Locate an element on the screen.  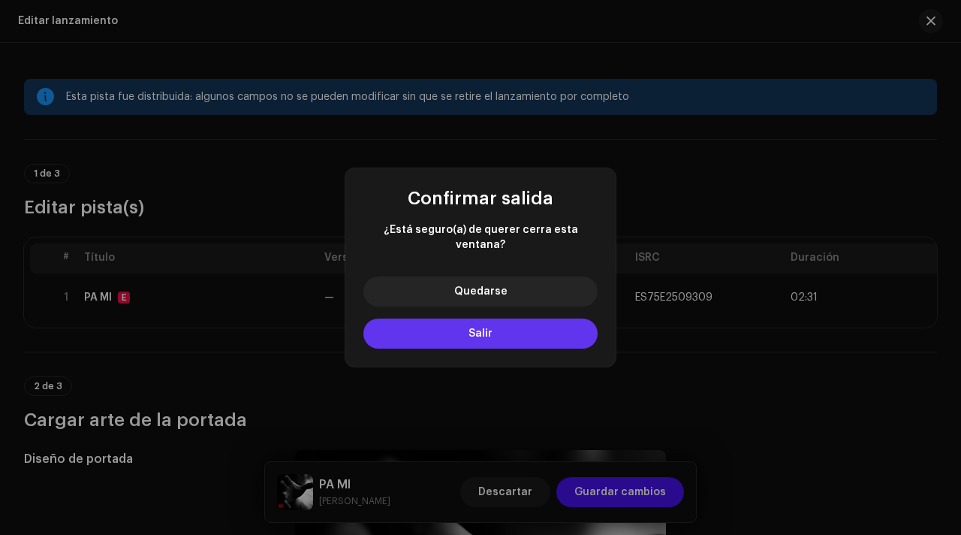
button: Quedarse is located at coordinates (481, 291).